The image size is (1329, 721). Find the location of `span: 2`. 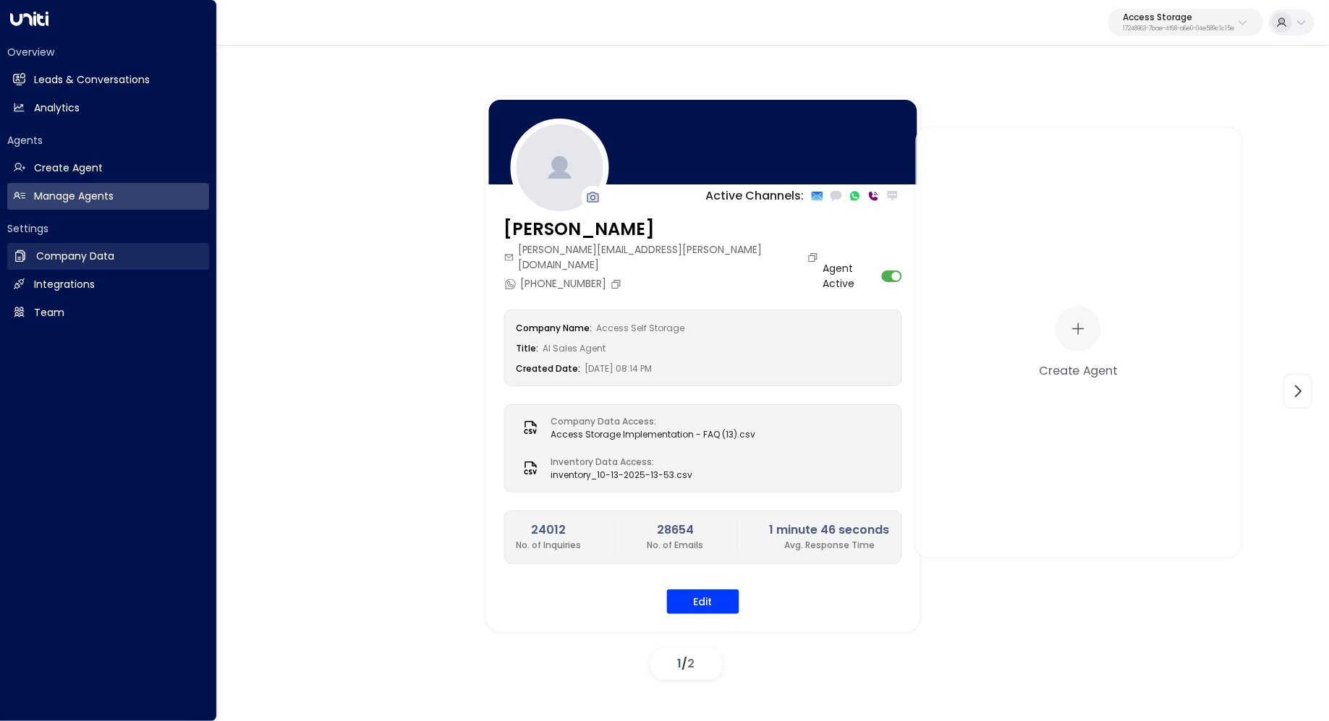

span: 2 is located at coordinates (692, 664).